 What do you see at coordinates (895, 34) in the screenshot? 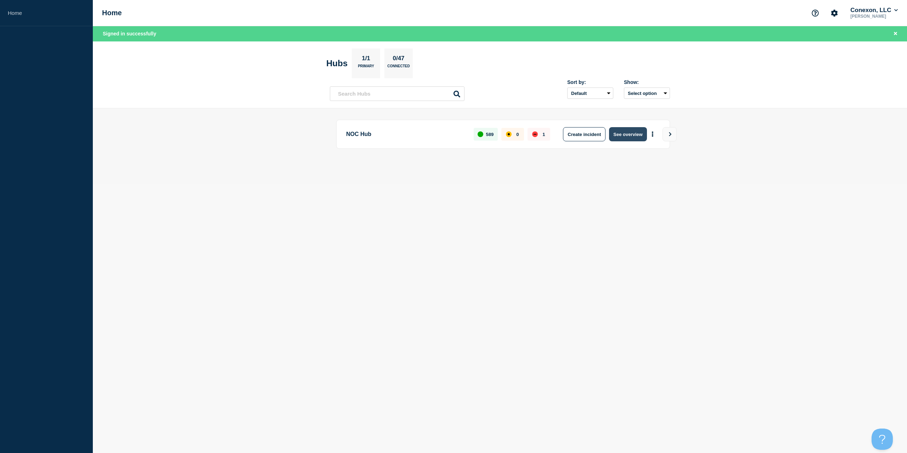
I see `button: Close banner` at bounding box center [895, 34].